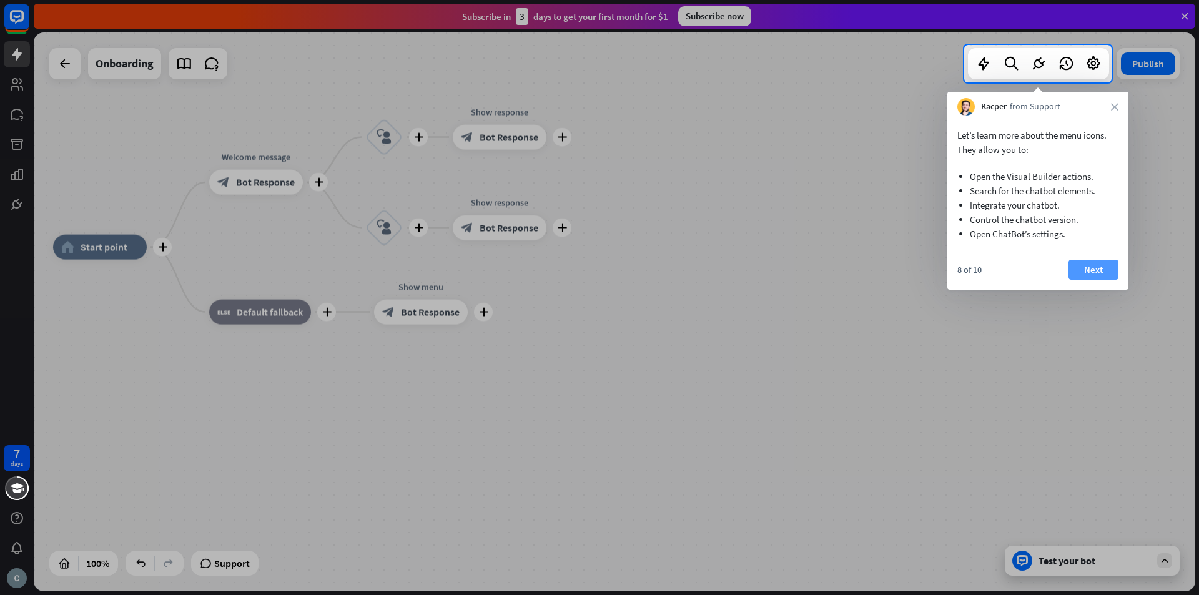  I want to click on i: close, so click(1115, 107).